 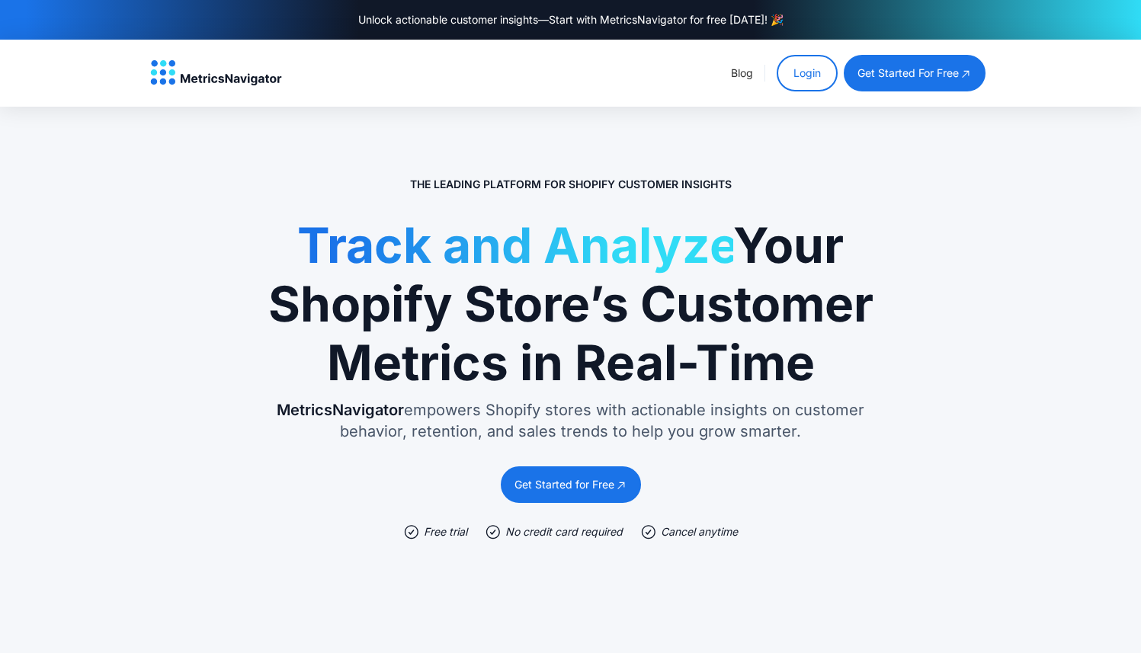 I want to click on h1: Your Shopify Store’s Customer Metrics in Real-Time, so click(x=571, y=304).